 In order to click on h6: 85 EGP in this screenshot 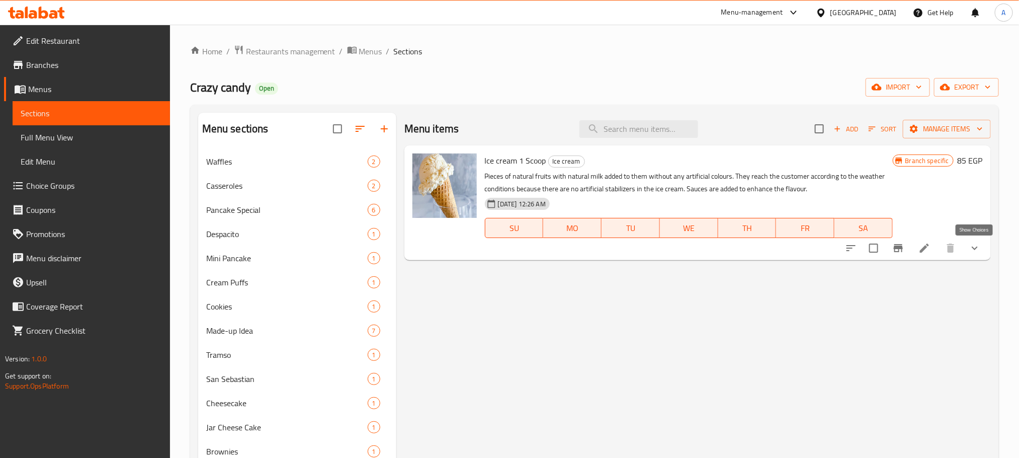, I will do `click(970, 160)`.